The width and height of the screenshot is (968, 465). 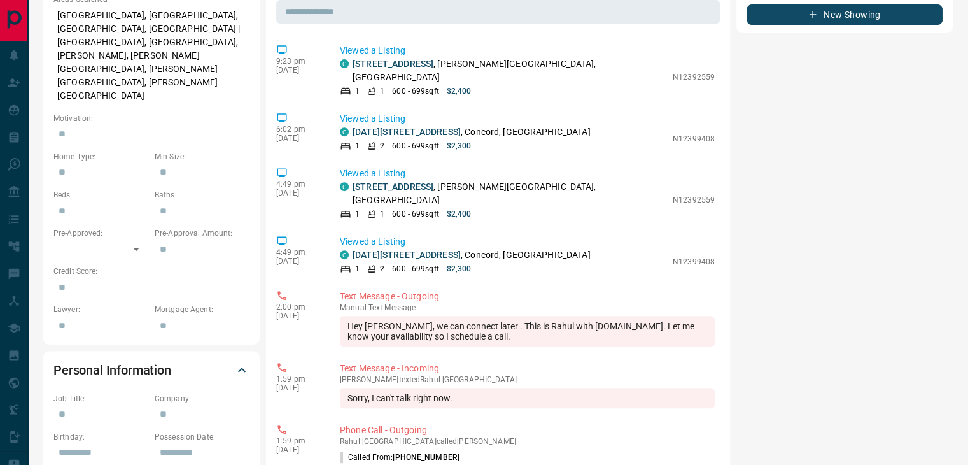 What do you see at coordinates (202, 437) in the screenshot?
I see `p: Possession Date:` at bounding box center [202, 437].